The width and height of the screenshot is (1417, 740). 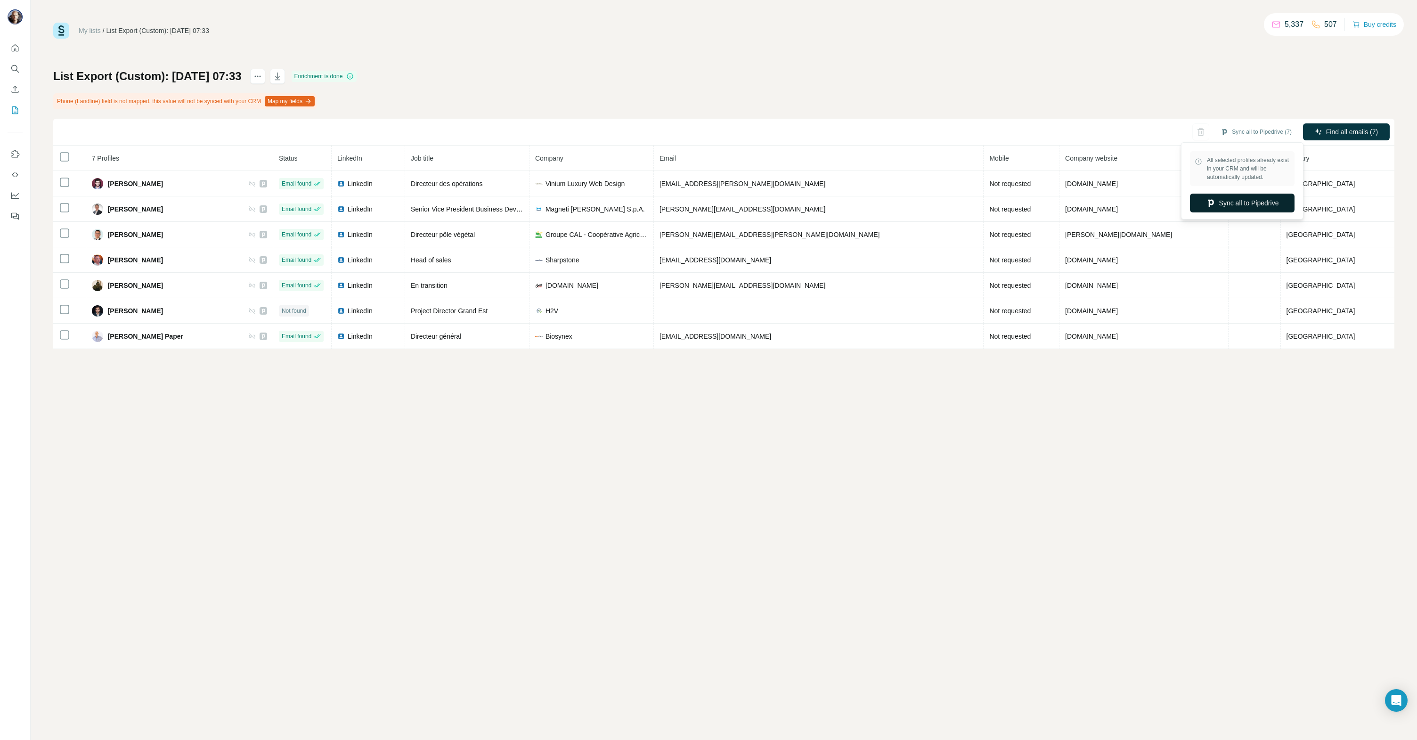 I want to click on button: Use Surfe on LinkedIn, so click(x=15, y=154).